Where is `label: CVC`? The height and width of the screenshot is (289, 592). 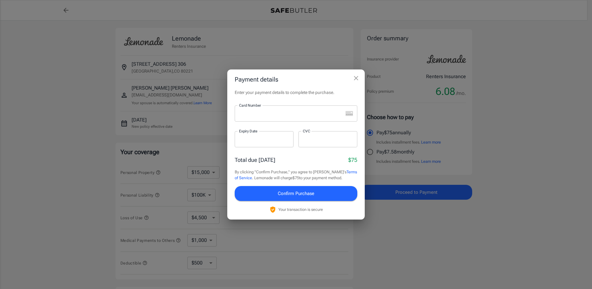 label: CVC is located at coordinates (307, 131).